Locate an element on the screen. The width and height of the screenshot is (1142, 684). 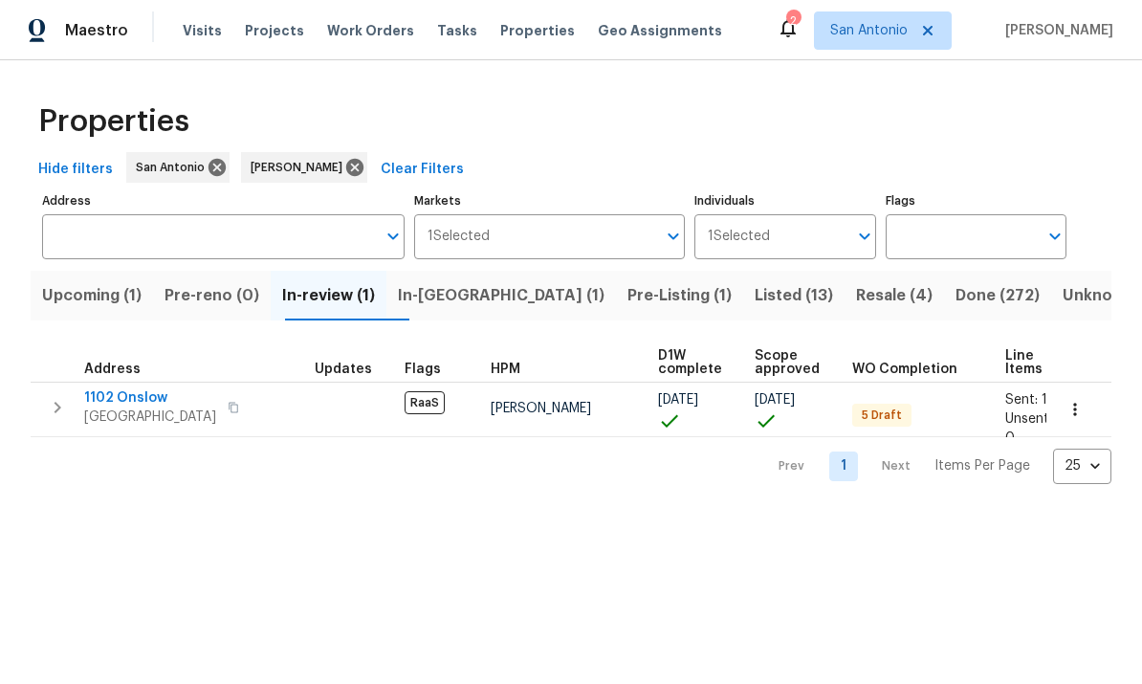
span: Done (272) is located at coordinates (998, 296).